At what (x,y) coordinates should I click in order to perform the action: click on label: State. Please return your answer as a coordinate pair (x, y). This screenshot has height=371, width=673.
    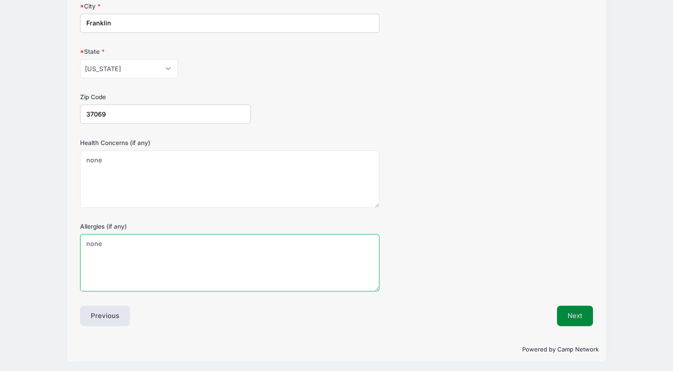
    Looking at the image, I should click on (165, 52).